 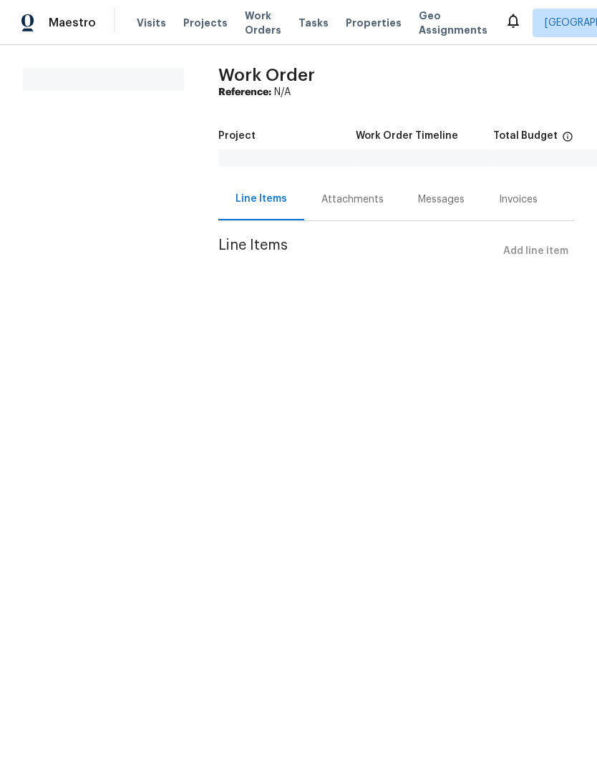 I want to click on div: Line Items, so click(x=261, y=199).